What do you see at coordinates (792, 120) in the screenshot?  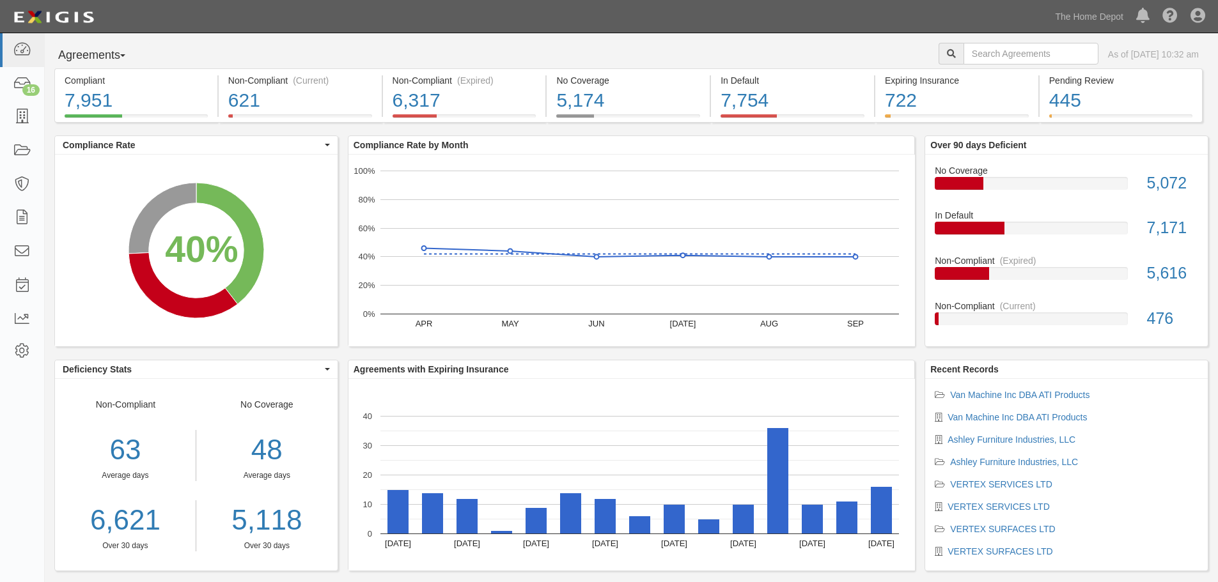 I see `a: In Default7,754` at bounding box center [792, 120].